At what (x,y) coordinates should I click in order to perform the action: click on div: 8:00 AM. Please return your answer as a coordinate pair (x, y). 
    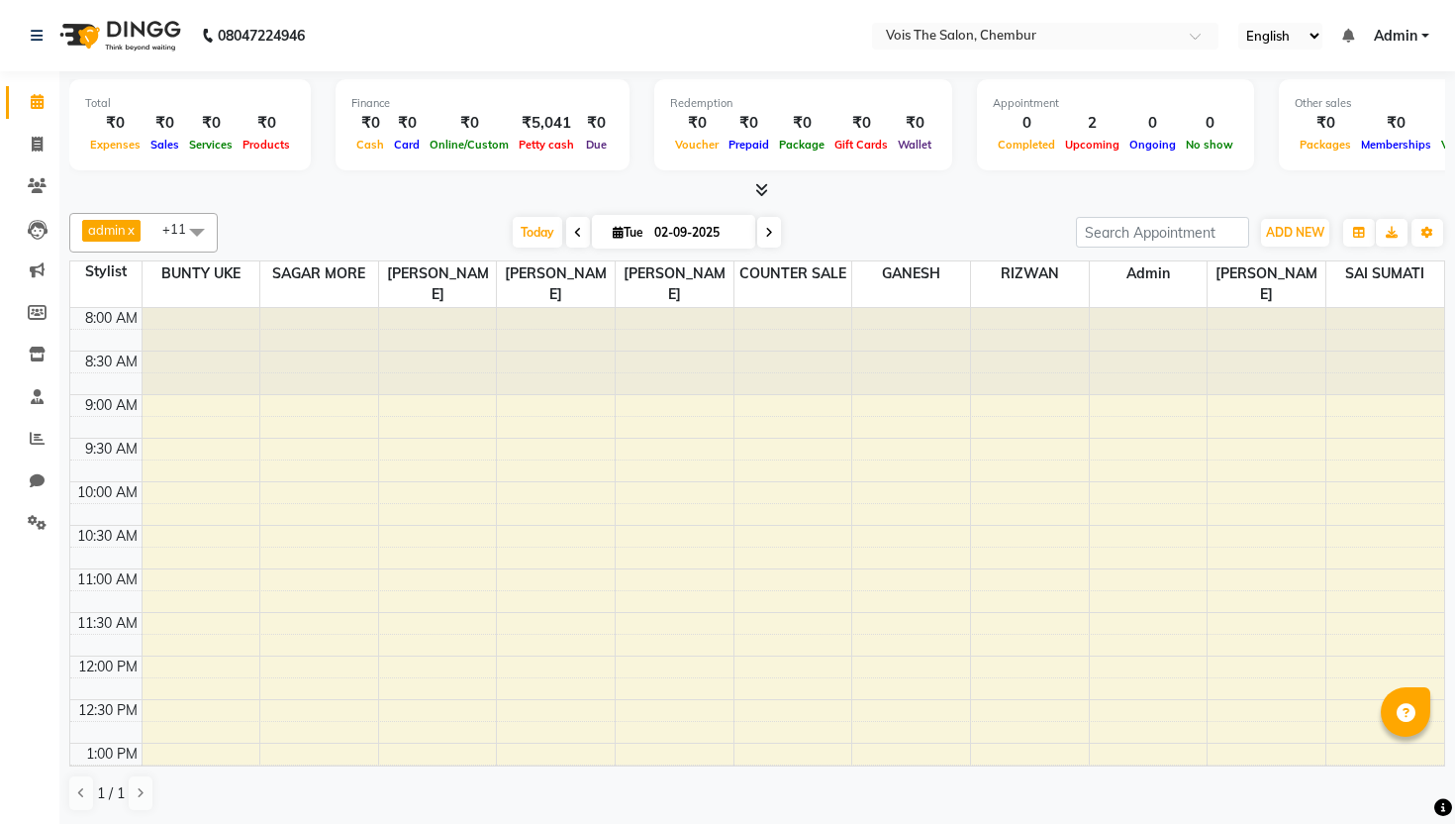
    Looking at the image, I should click on (111, 318).